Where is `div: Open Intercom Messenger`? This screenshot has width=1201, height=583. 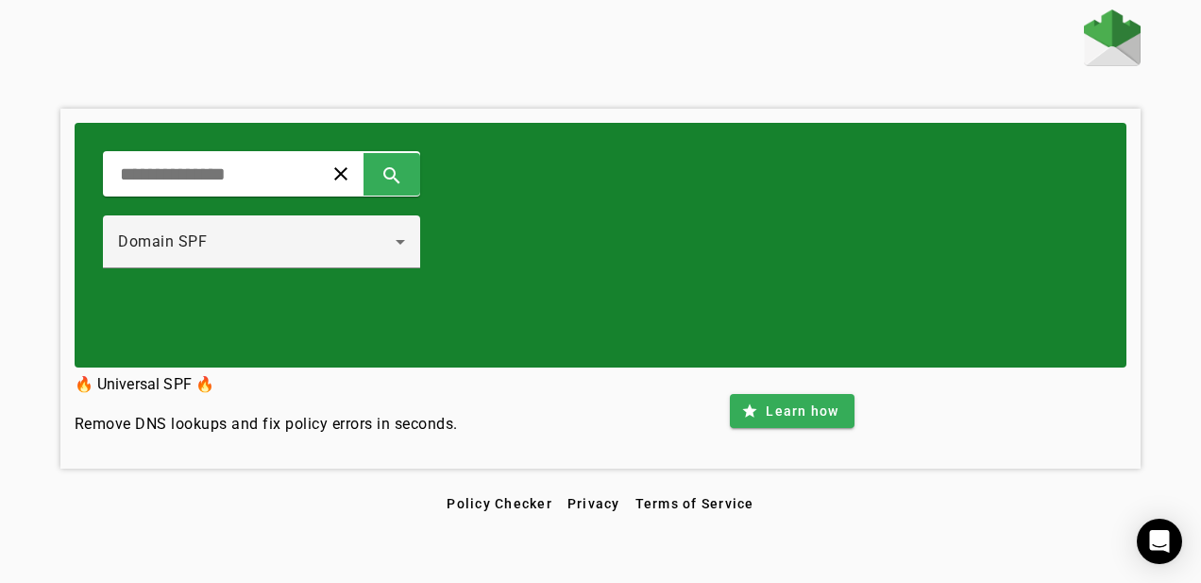 div: Open Intercom Messenger is located at coordinates (1160, 541).